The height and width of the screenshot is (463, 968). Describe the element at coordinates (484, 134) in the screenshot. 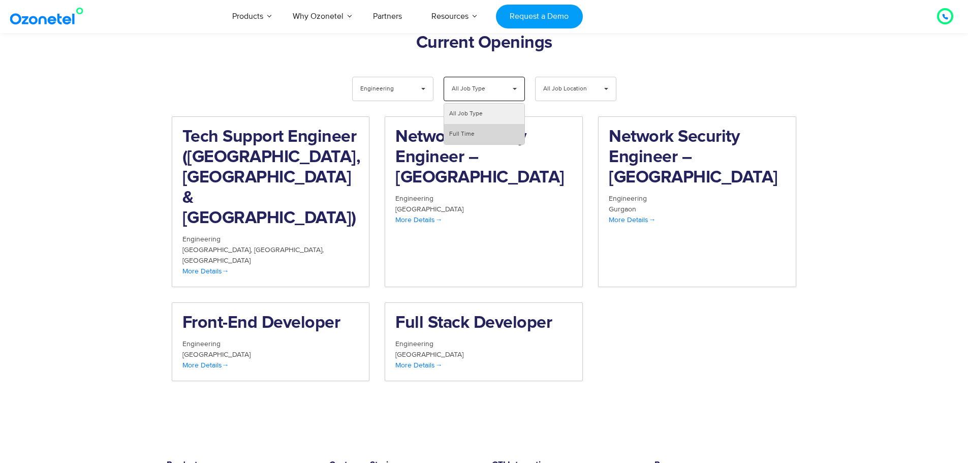

I see `li: Full Time` at that location.